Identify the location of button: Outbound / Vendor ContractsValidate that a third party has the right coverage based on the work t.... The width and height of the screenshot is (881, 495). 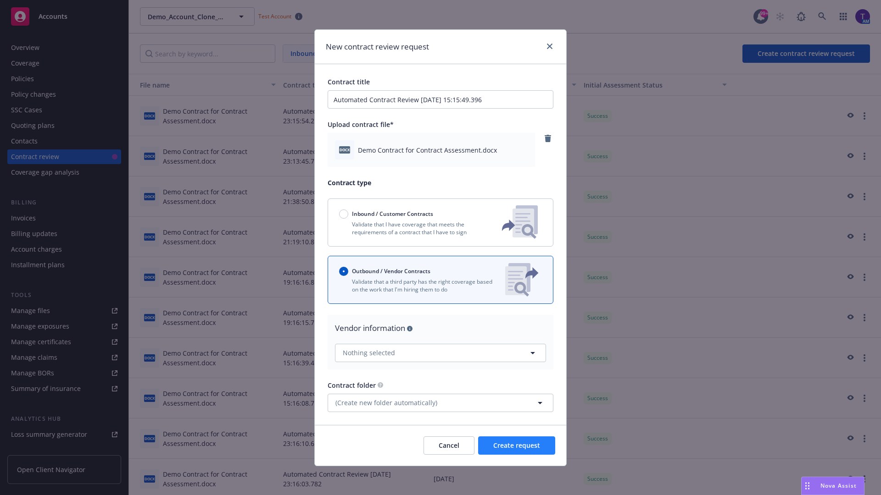
(440, 280).